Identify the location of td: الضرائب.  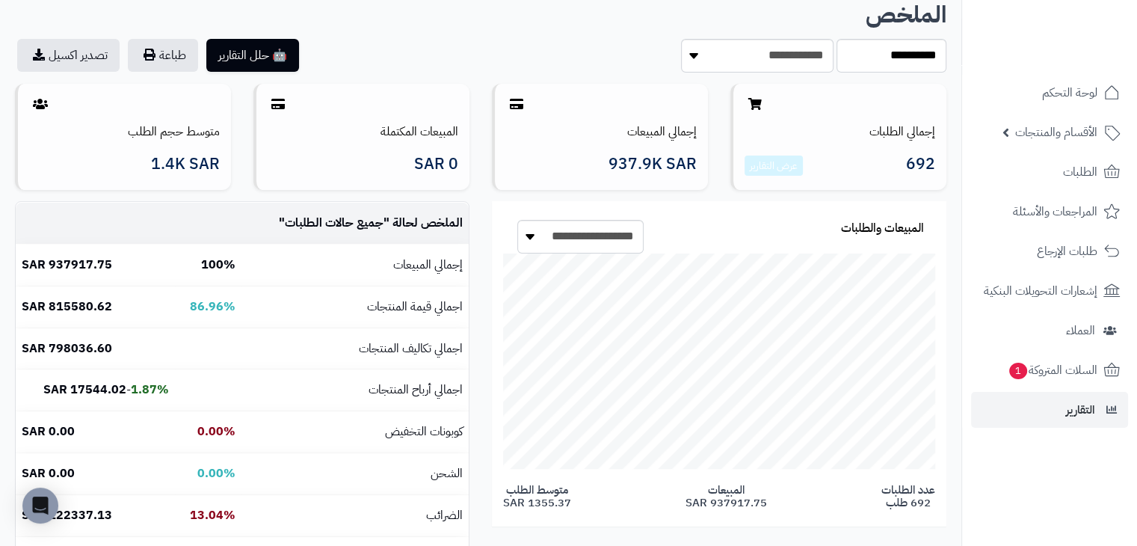
(355, 515).